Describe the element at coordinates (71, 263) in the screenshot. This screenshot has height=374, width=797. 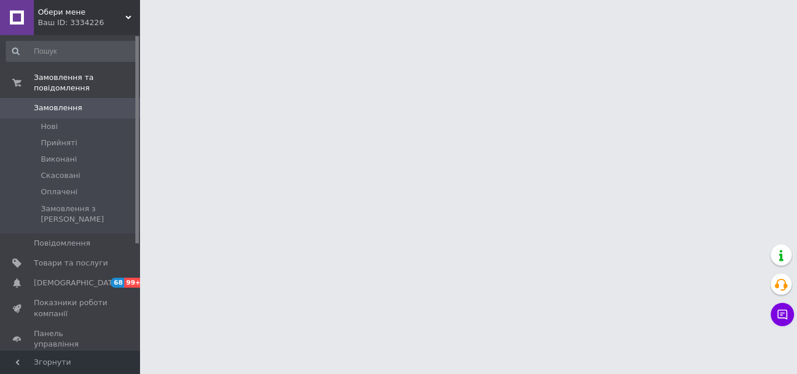
I see `span: Товари та послуги` at that location.